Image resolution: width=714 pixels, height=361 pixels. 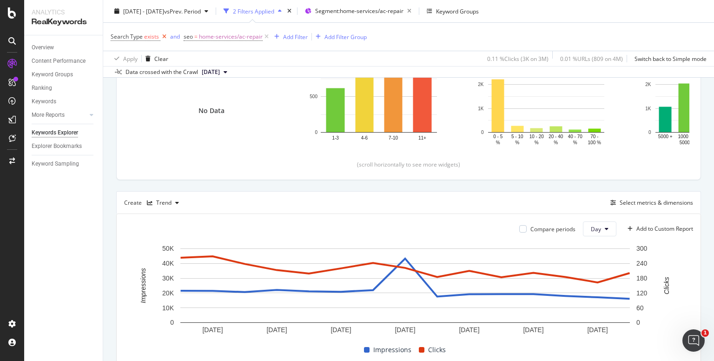 I want to click on div: No Data, so click(x=211, y=111).